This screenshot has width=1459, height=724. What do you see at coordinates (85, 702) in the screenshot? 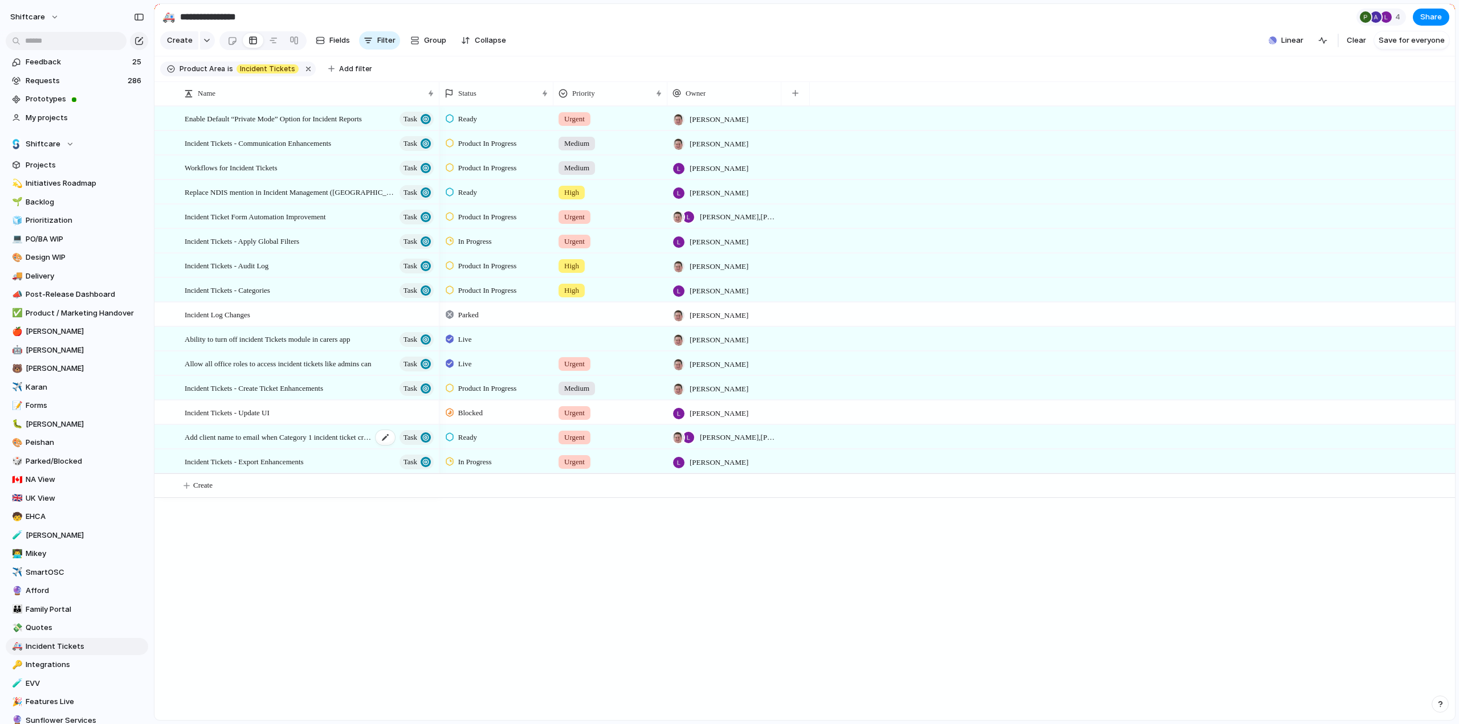
I see `span: Features Live` at bounding box center [85, 702].